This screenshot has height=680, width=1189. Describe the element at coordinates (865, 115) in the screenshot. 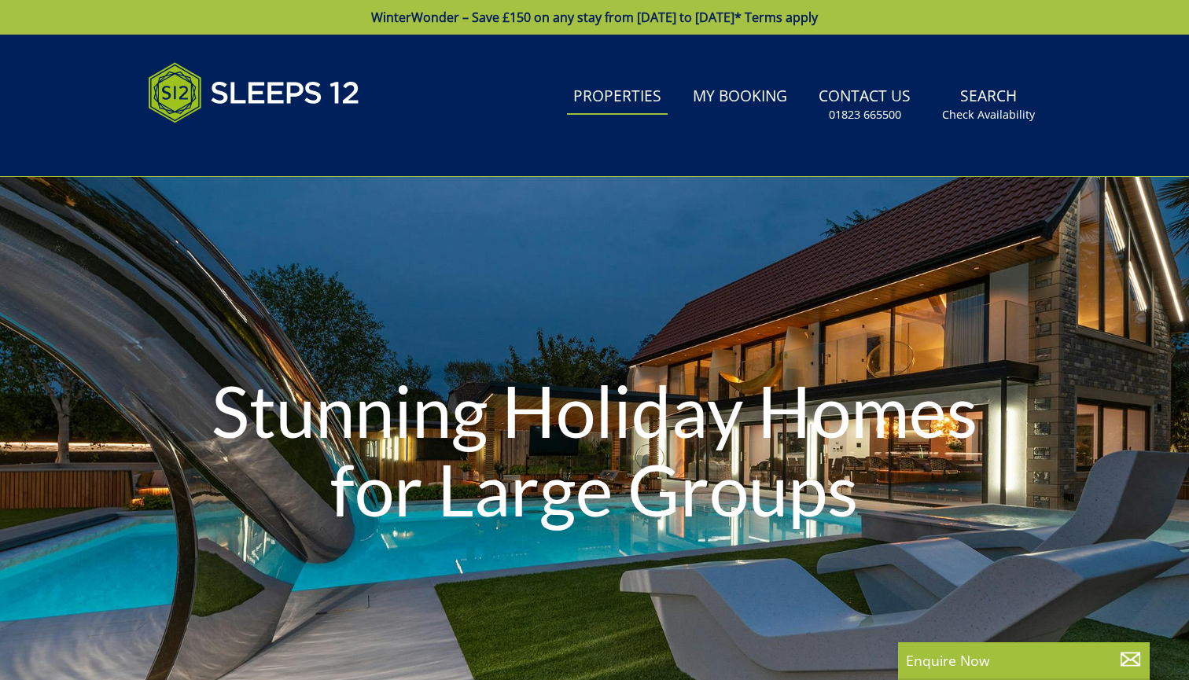

I see `small: 01823 665500` at that location.